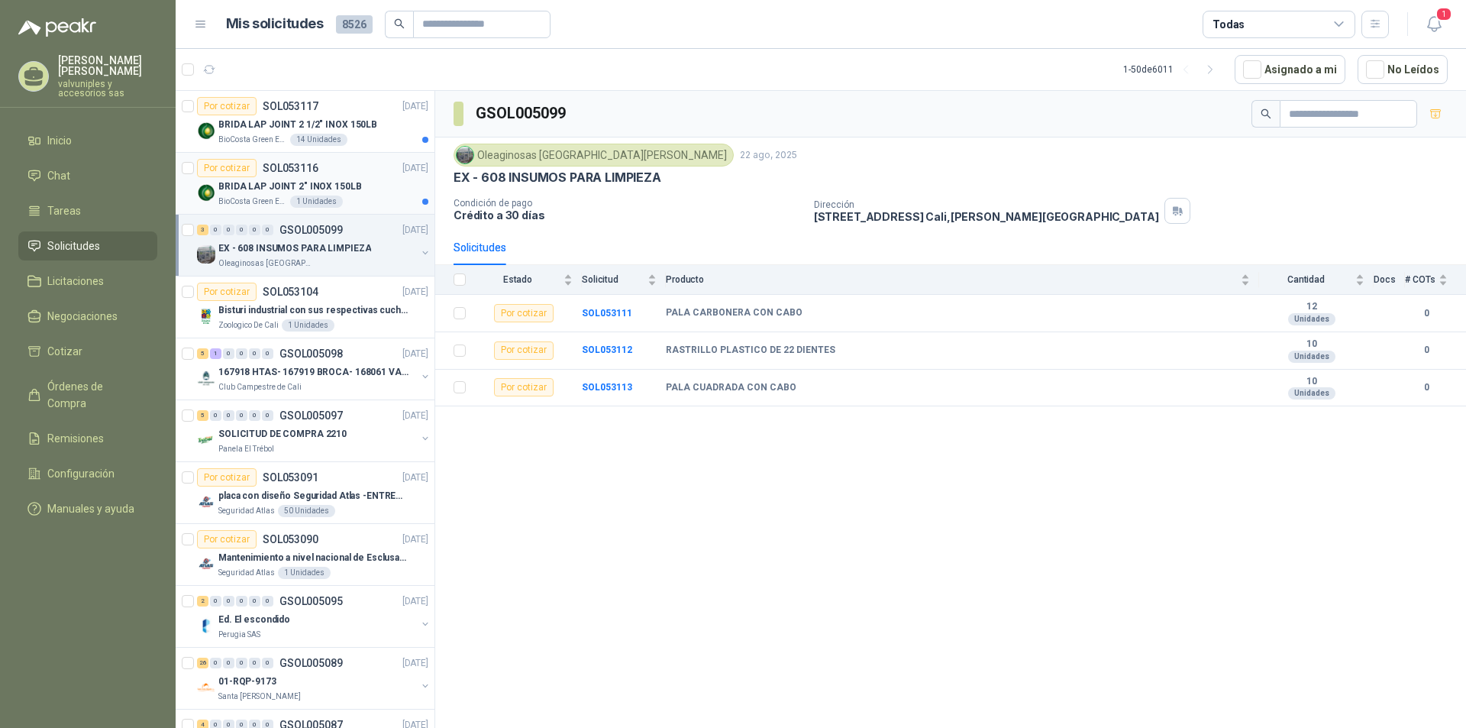 The height and width of the screenshot is (728, 1466). I want to click on th: Solicitud, so click(624, 279).